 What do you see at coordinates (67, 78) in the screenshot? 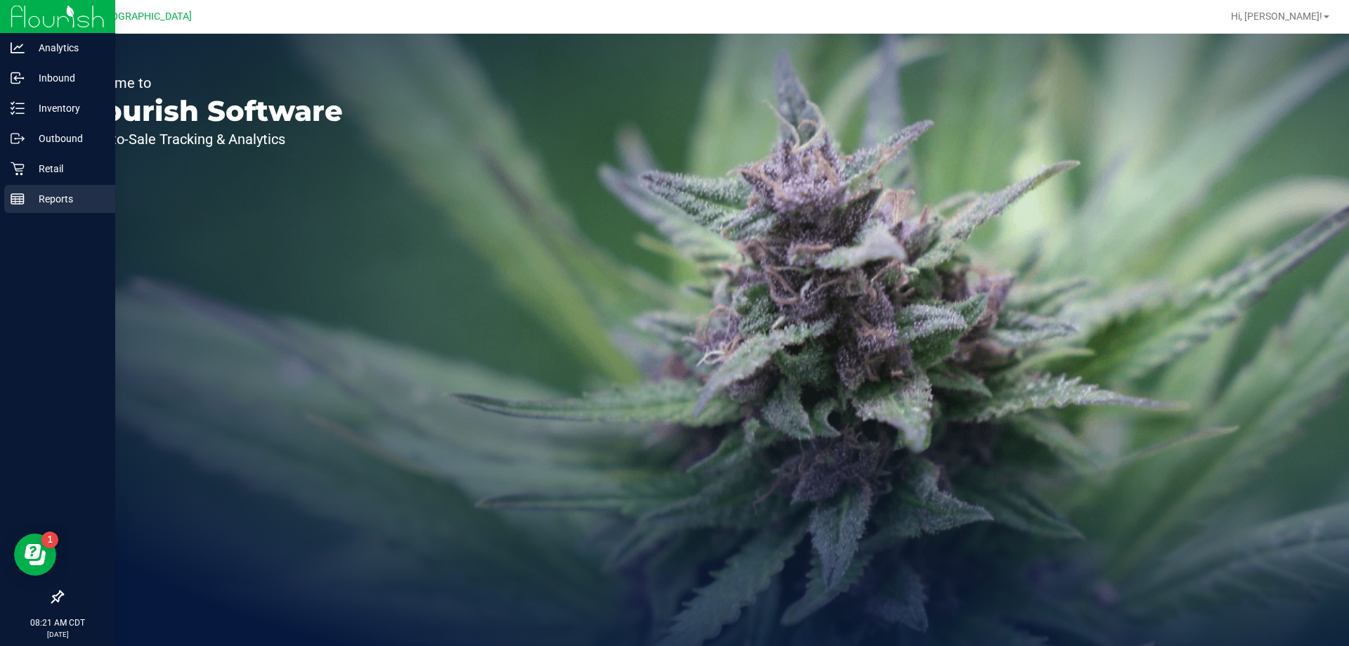
I see `p: Inbound` at bounding box center [67, 78].